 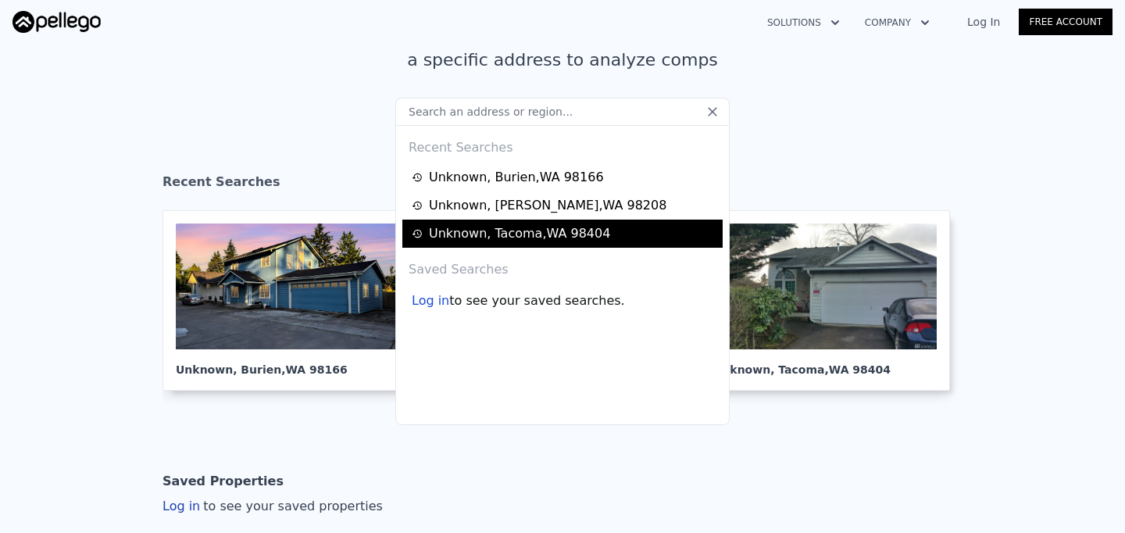 What do you see at coordinates (897, 23) in the screenshot?
I see `button: Company` at bounding box center [897, 23].